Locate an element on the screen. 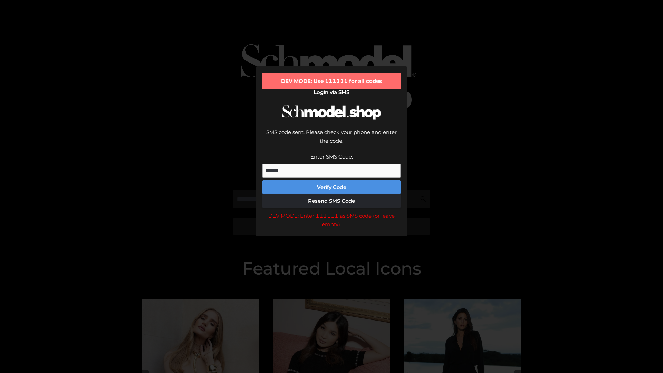 Image resolution: width=663 pixels, height=373 pixels. button: Verify Code is located at coordinates (332, 187).